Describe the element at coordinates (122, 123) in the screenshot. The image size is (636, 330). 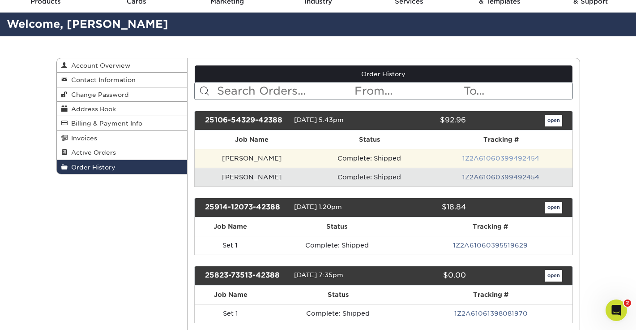
I see `a: Billing & Payment Info` at that location.